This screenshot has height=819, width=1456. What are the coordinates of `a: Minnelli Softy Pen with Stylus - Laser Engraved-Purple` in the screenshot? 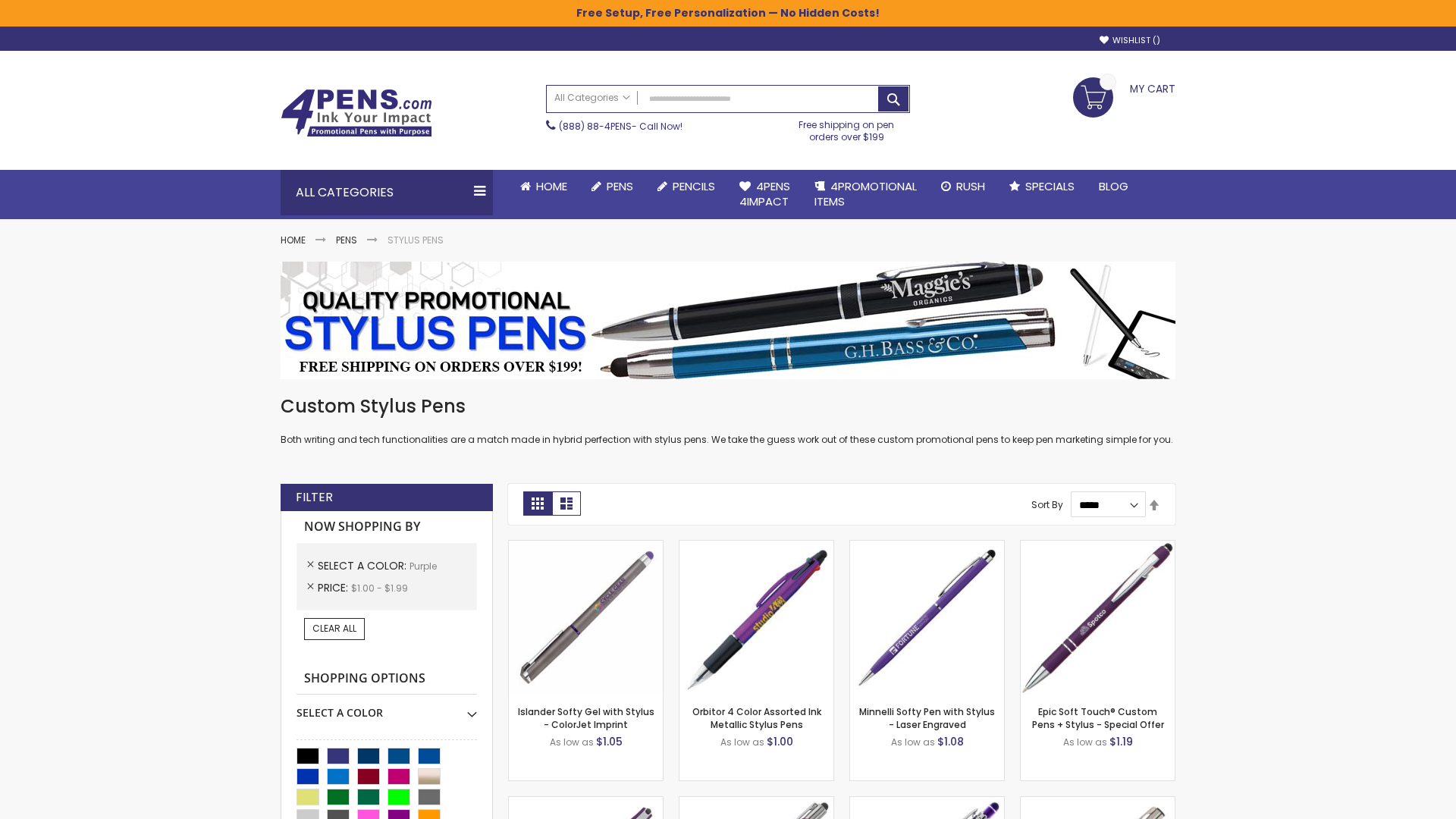 It's located at (926, 546).